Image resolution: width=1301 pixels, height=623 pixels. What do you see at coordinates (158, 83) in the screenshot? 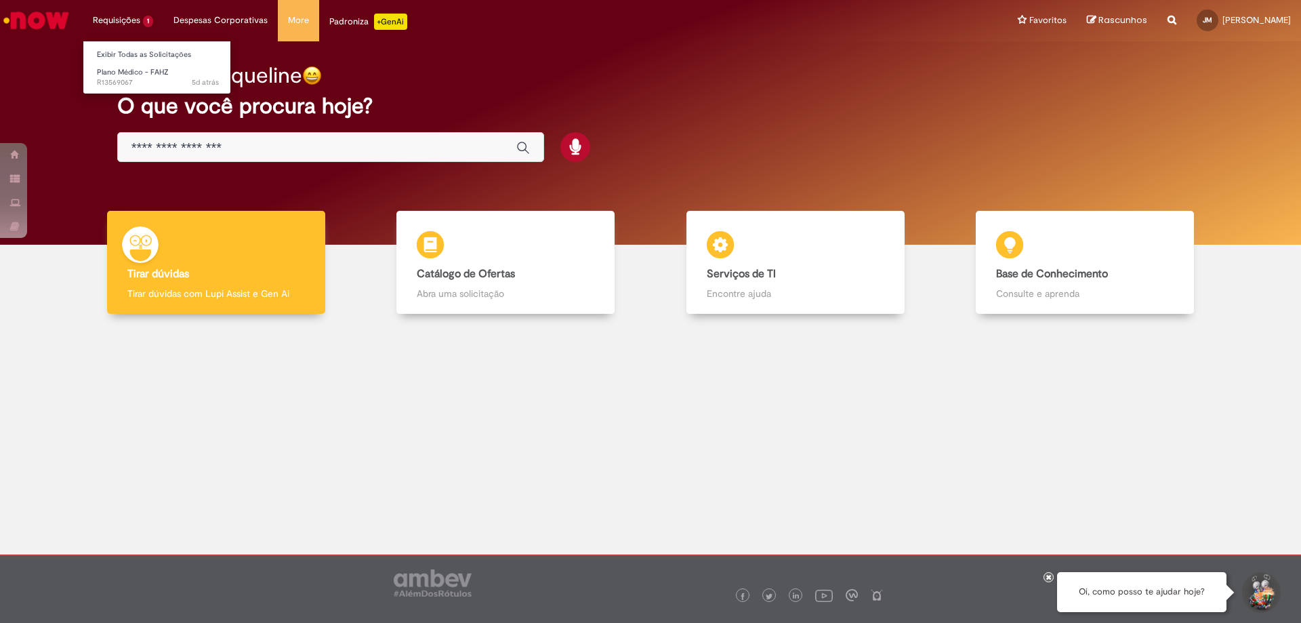
I see `span: R13569067` at bounding box center [158, 83].